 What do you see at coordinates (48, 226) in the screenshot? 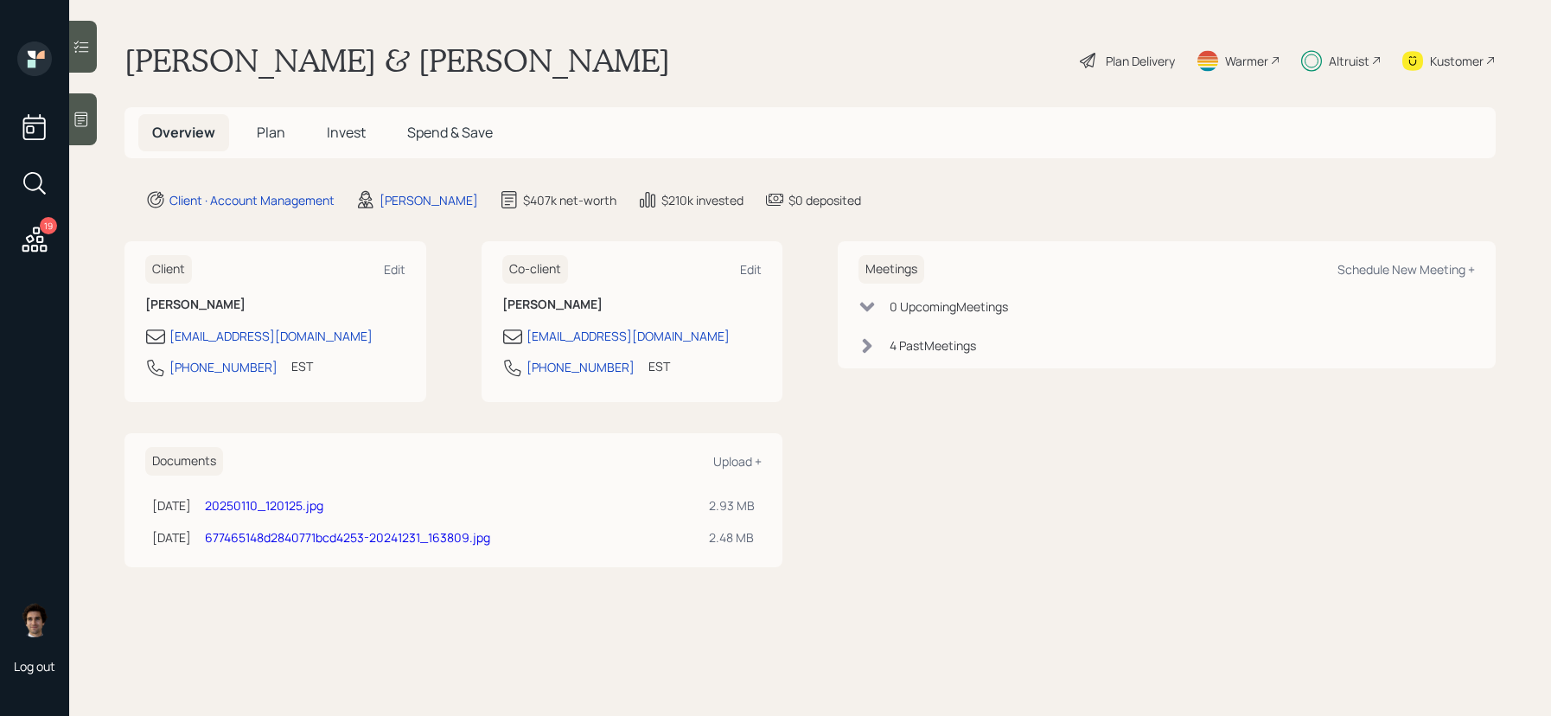
I see `div: 19` at bounding box center [48, 226].